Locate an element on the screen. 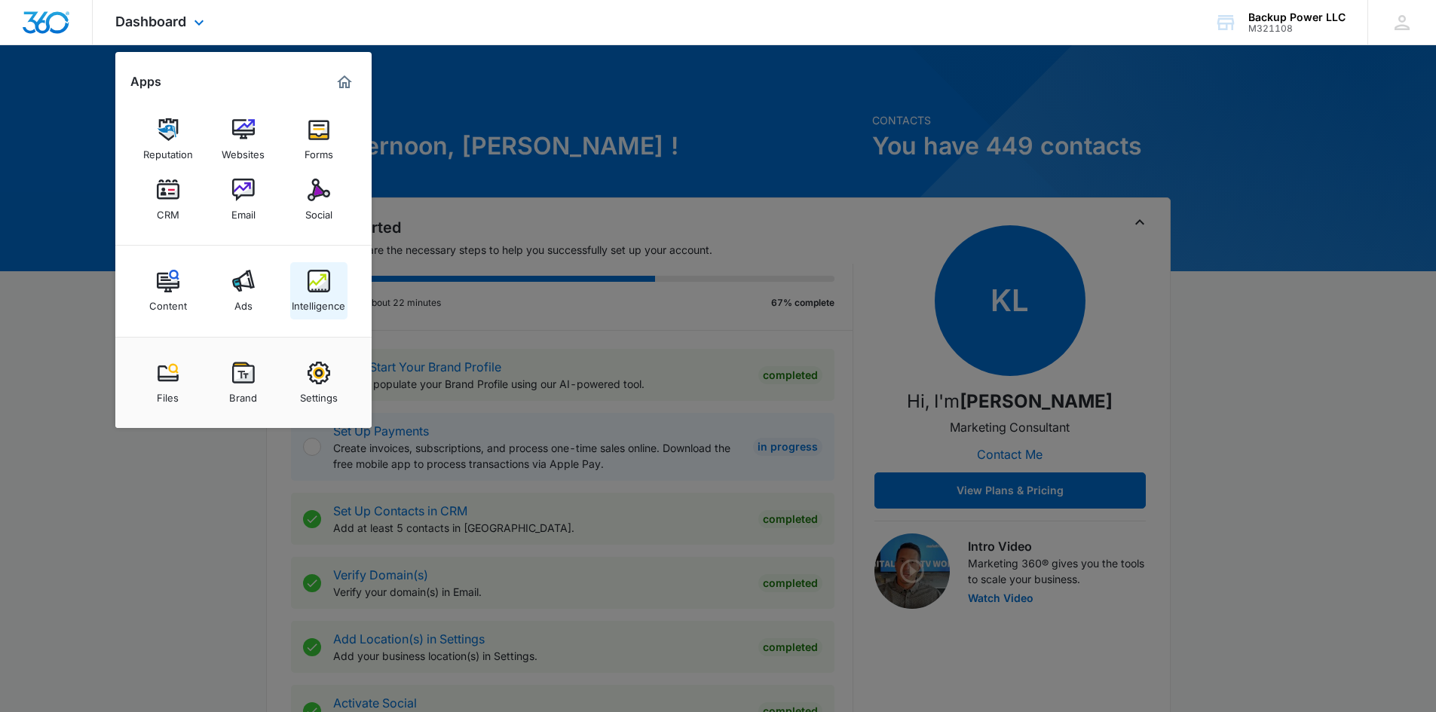 This screenshot has height=712, width=1436. div: Reputation is located at coordinates (168, 151).